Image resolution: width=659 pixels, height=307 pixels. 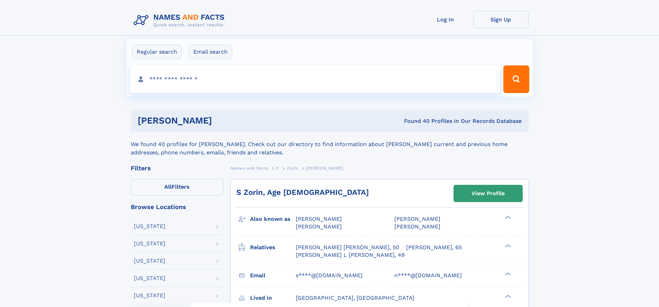 I want to click on span: Z, so click(x=277, y=168).